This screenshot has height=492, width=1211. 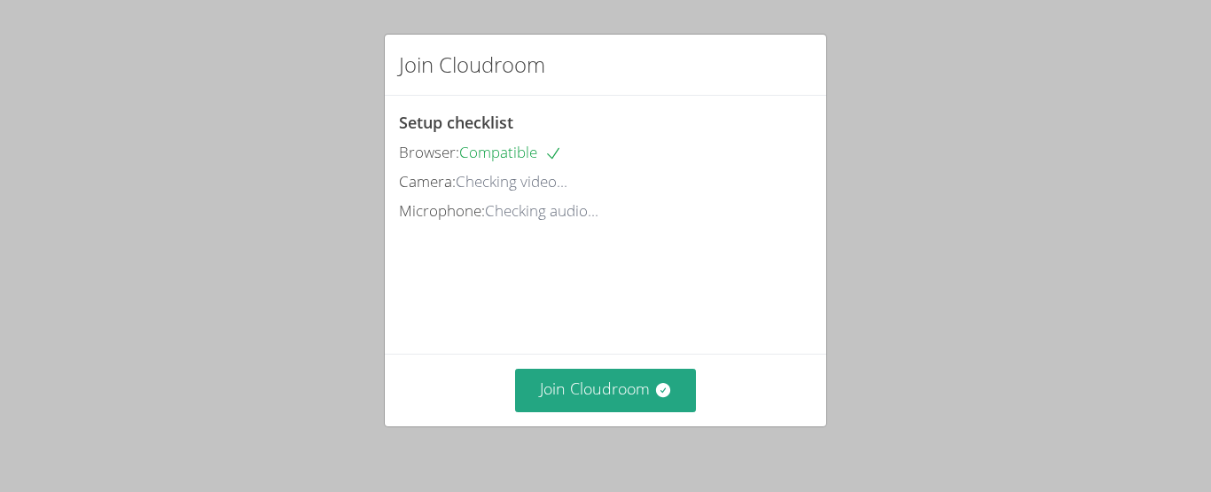 I want to click on span: Microphone:, so click(x=441, y=210).